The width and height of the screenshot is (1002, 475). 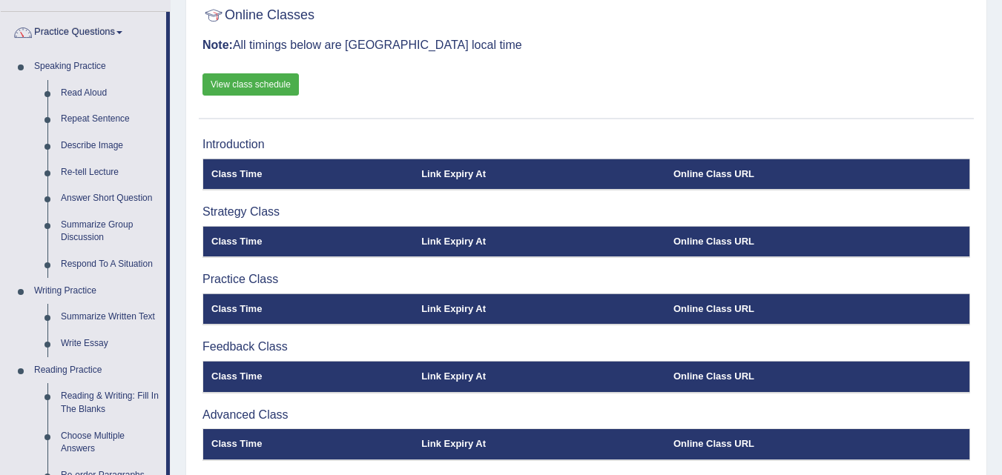 I want to click on a: Reading Practice, so click(x=96, y=371).